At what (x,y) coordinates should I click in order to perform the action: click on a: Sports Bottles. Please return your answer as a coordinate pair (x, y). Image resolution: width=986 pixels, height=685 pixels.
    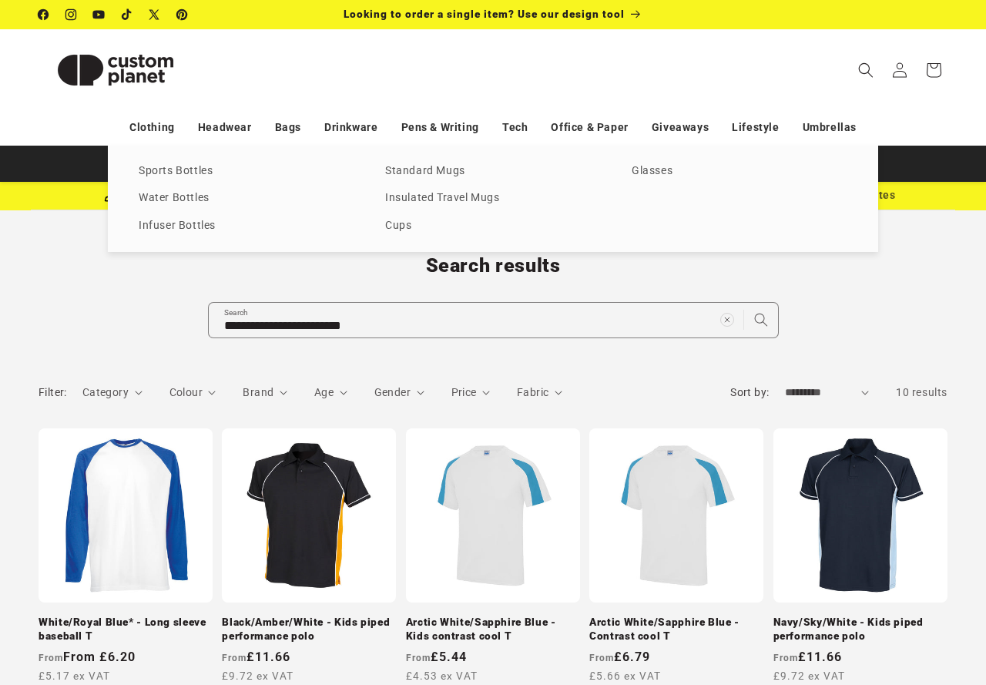
    Looking at the image, I should click on (246, 171).